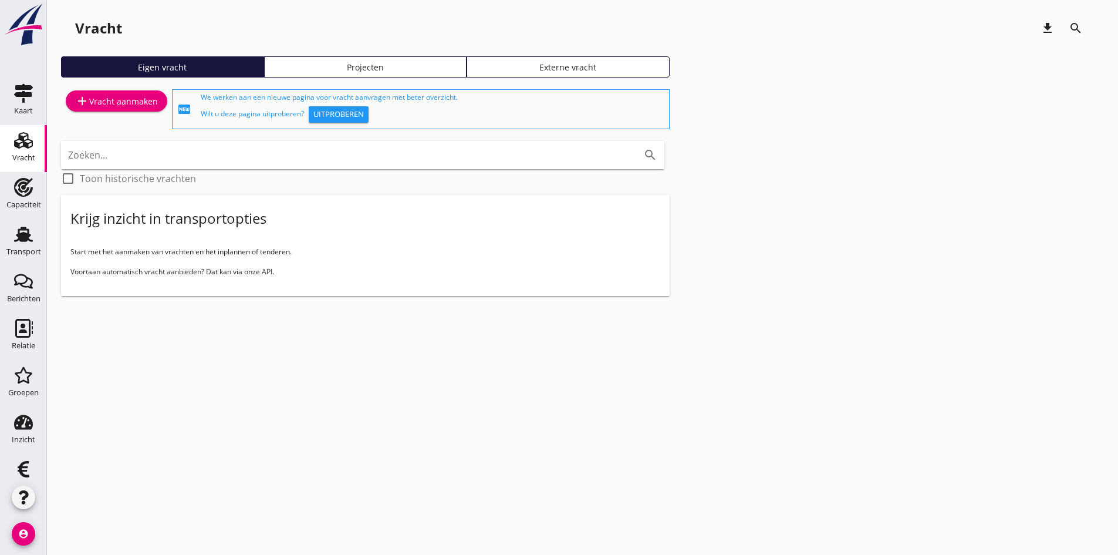 Image resolution: width=1118 pixels, height=555 pixels. I want to click on a: Eigen vracht, so click(163, 67).